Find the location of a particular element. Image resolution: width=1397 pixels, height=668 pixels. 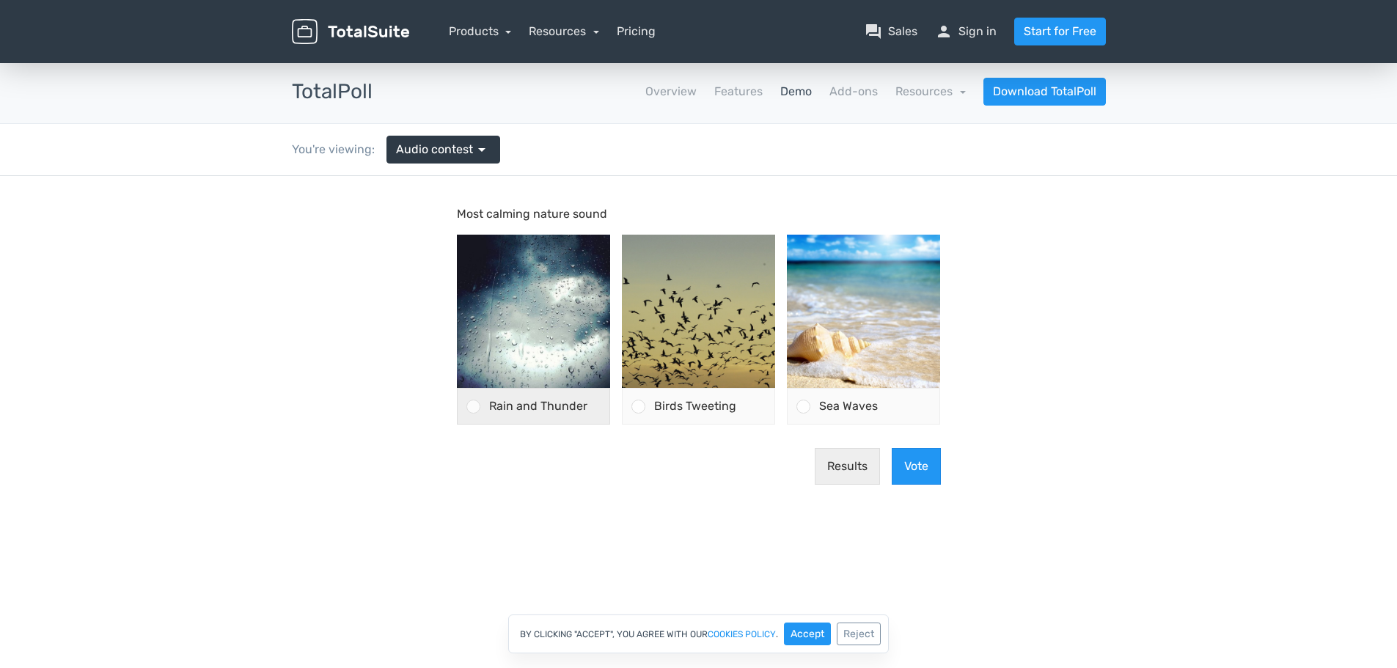

a: Overview is located at coordinates (671, 92).